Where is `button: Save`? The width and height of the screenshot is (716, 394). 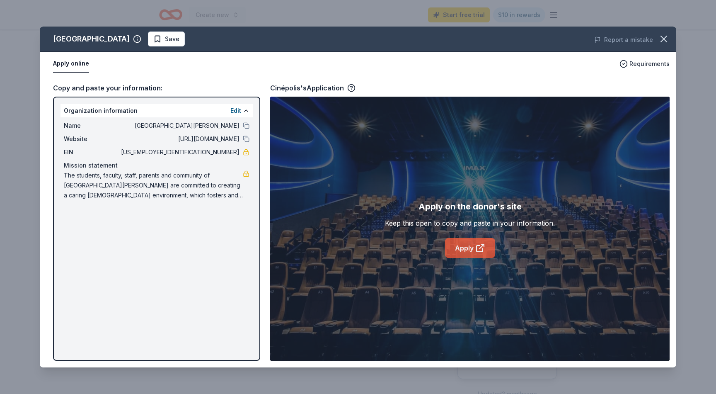
button: Save is located at coordinates (166, 39).